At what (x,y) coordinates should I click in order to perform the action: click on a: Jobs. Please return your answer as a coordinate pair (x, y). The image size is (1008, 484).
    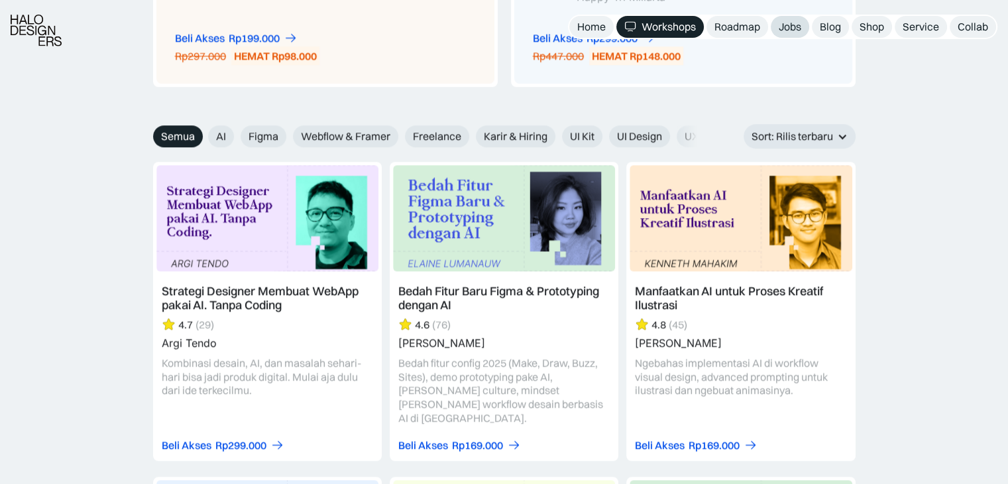
    Looking at the image, I should click on (790, 27).